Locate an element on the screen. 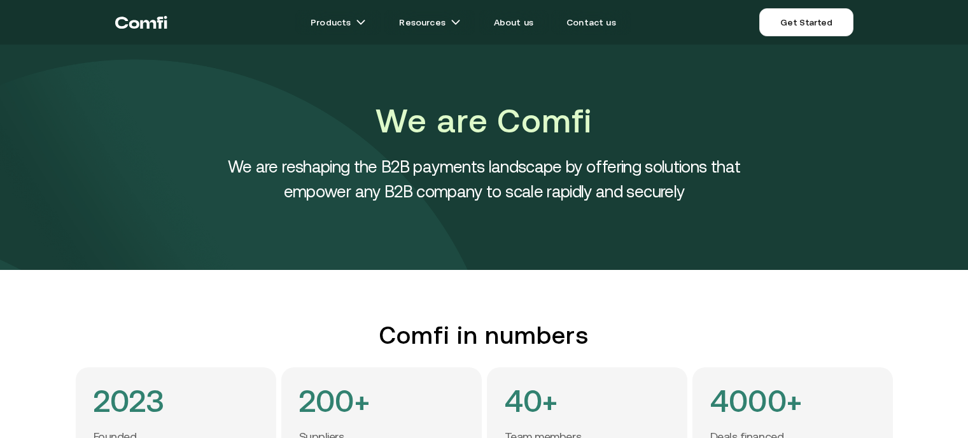 This screenshot has height=438, width=968. h4: 40+ is located at coordinates (531, 401).